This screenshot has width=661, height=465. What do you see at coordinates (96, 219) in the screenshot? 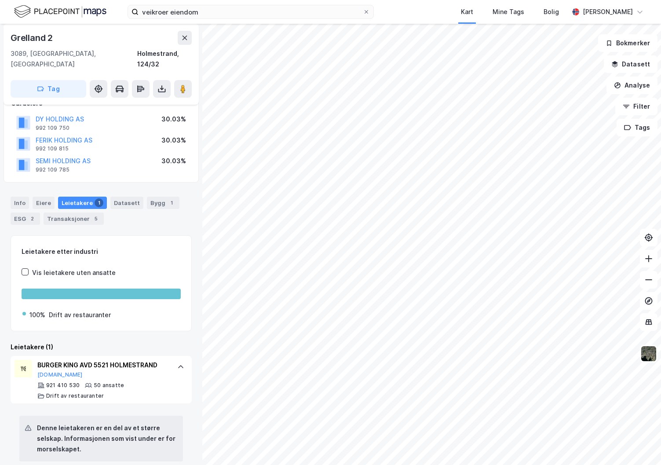
I see `div: 5` at bounding box center [96, 219].